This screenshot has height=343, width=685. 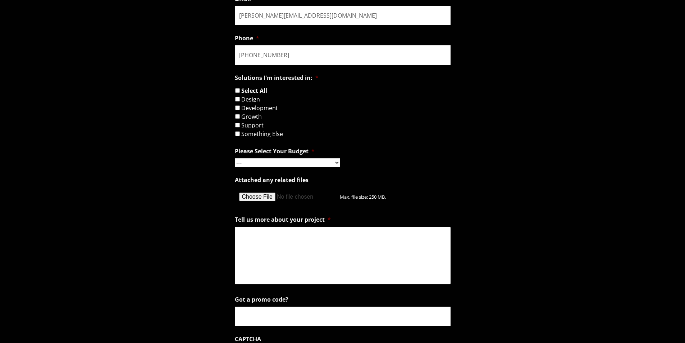 I want to click on label: Something Else, so click(x=262, y=134).